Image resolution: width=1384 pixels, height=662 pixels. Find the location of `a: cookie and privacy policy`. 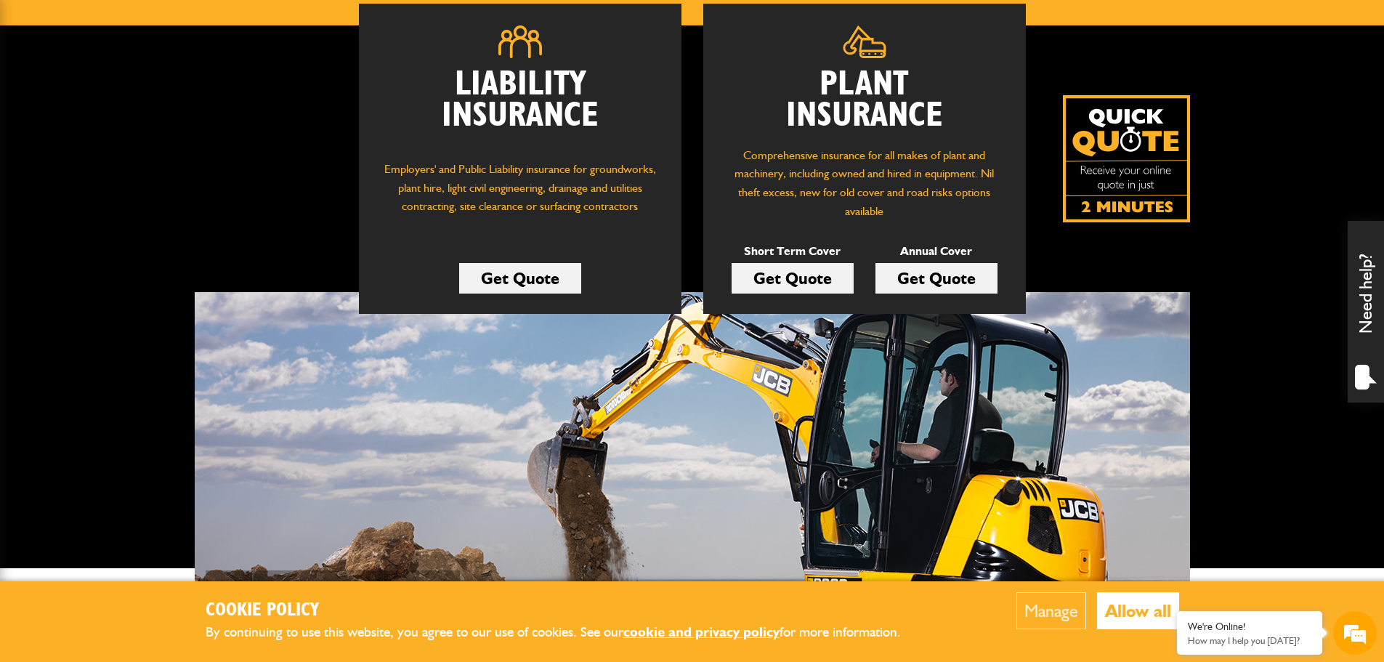

a: cookie and privacy policy is located at coordinates (701, 631).